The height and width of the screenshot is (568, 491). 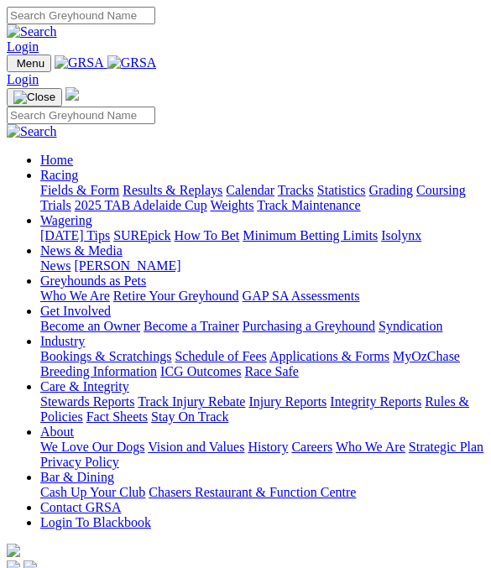 What do you see at coordinates (200, 371) in the screenshot?
I see `a: ICG Outcomes` at bounding box center [200, 371].